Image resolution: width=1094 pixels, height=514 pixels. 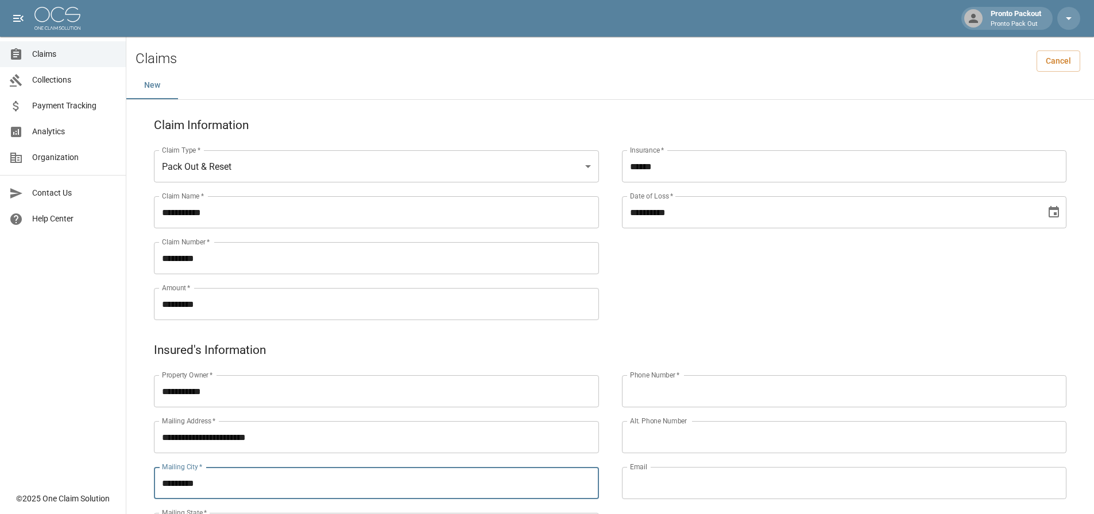 What do you see at coordinates (74, 80) in the screenshot?
I see `span: Collections` at bounding box center [74, 80].